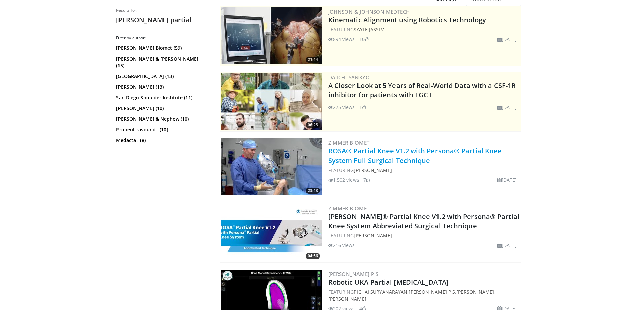  What do you see at coordinates (313, 125) in the screenshot?
I see `span: 06:25` at bounding box center [313, 125].